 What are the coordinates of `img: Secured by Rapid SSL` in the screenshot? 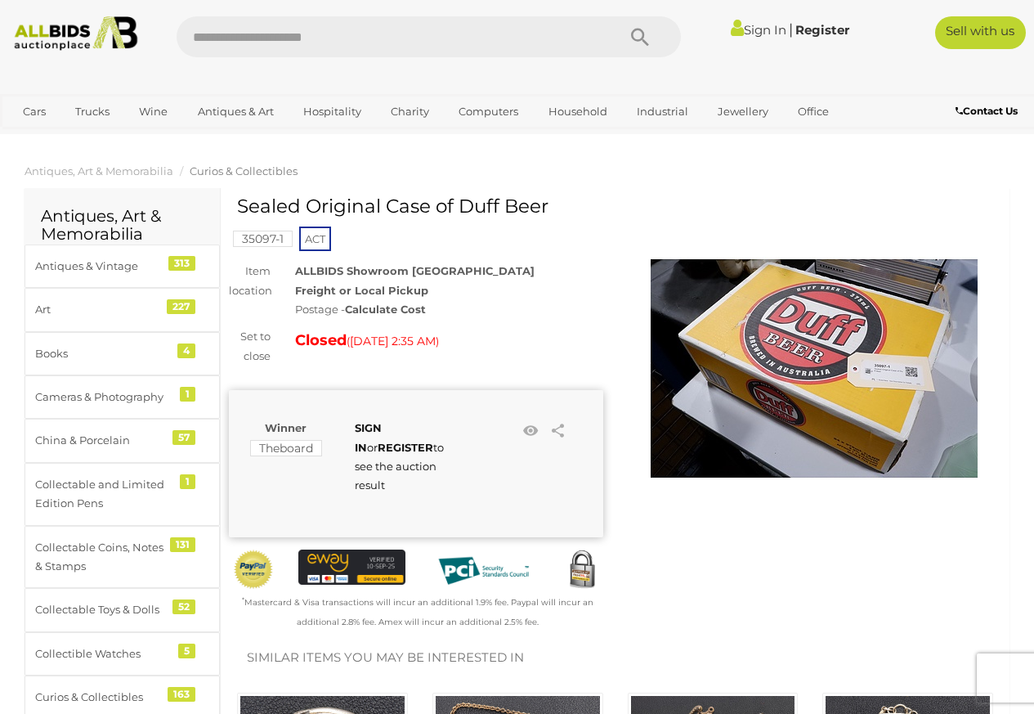 It's located at (582, 570).